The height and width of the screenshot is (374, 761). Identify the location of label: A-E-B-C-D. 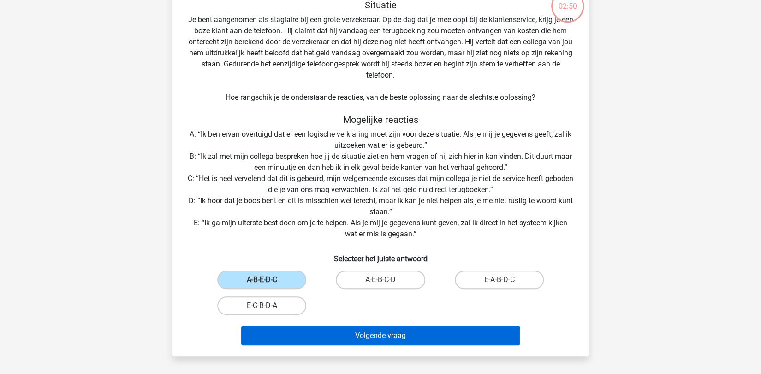
(380, 279).